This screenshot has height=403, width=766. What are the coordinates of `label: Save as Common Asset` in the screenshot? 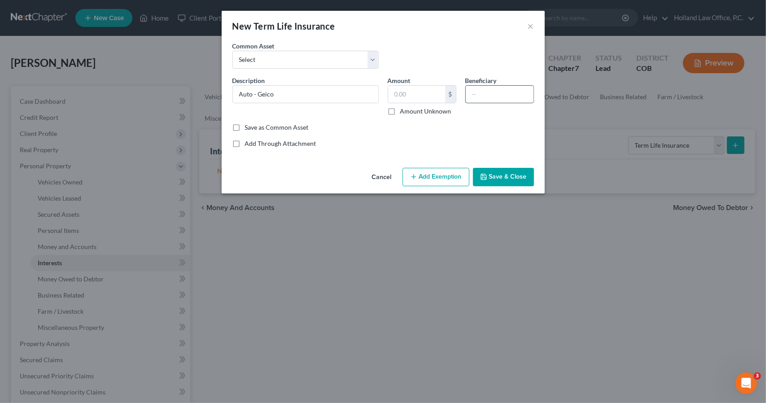 It's located at (277, 127).